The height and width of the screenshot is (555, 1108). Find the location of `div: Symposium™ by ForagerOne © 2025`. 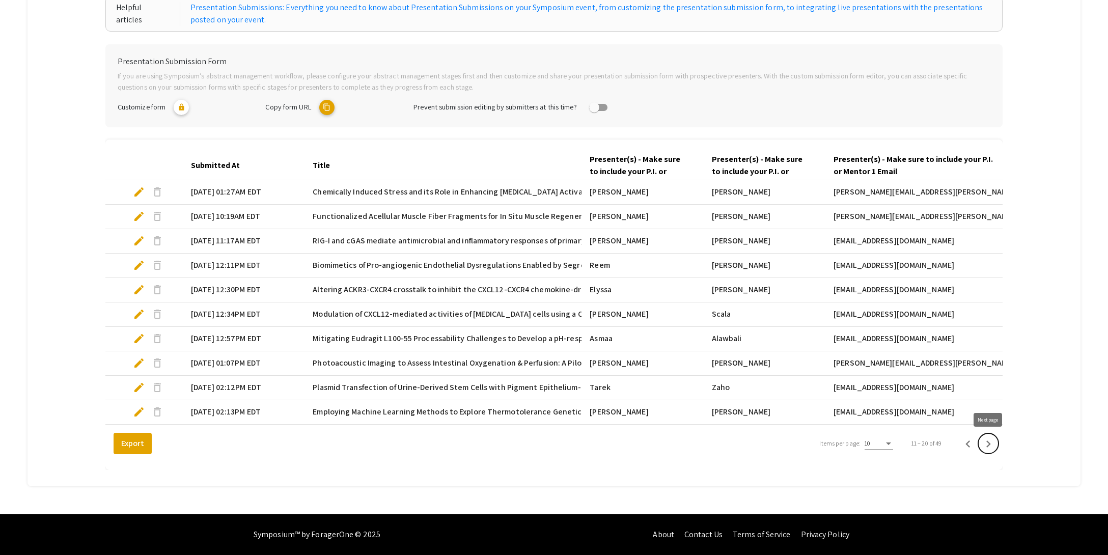

div: Symposium™ by ForagerOne © 2025 is located at coordinates (317, 535).